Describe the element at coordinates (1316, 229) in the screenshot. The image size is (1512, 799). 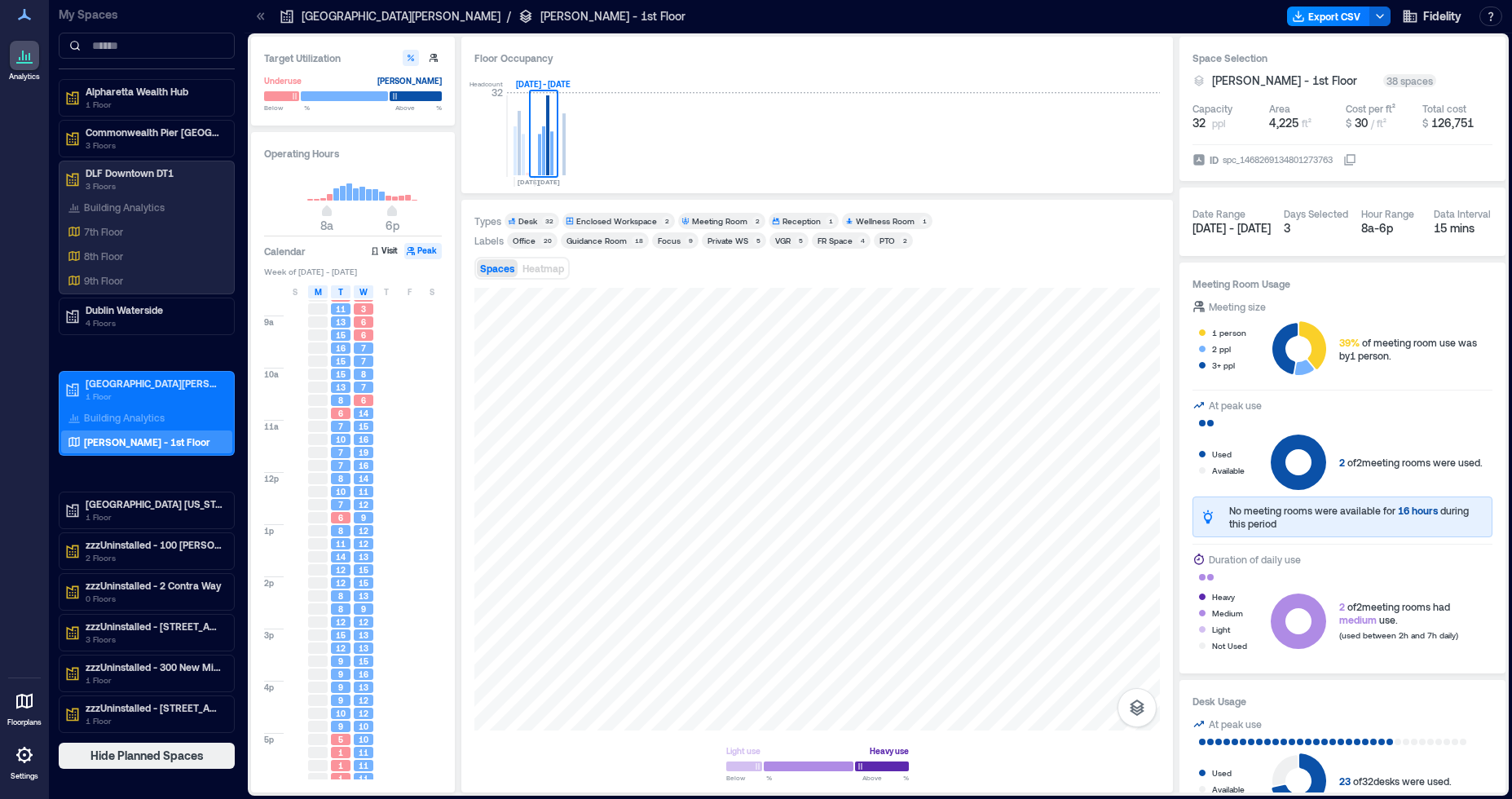
I see `div: 3` at that location.